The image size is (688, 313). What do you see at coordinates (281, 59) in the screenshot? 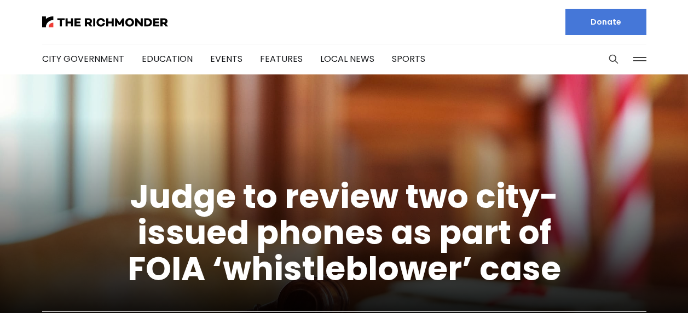
I see `a: Features` at bounding box center [281, 59].